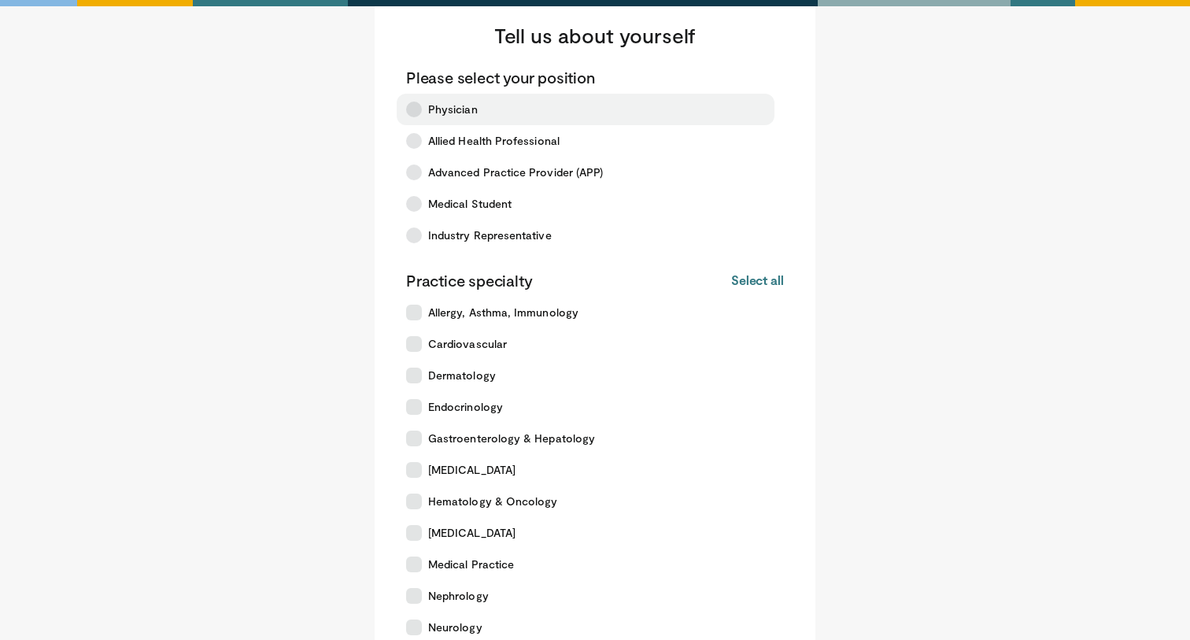 Image resolution: width=1190 pixels, height=640 pixels. I want to click on span: Neurology, so click(455, 627).